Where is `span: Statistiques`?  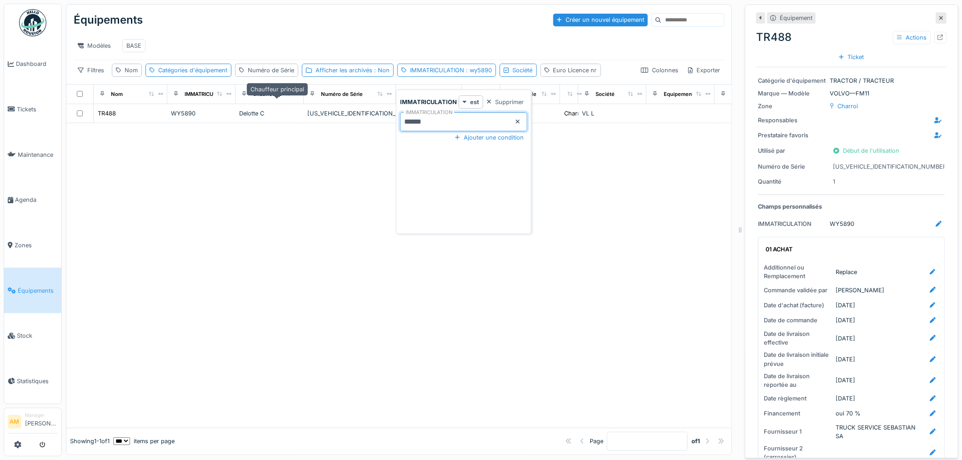
span: Statistiques is located at coordinates (37, 381).